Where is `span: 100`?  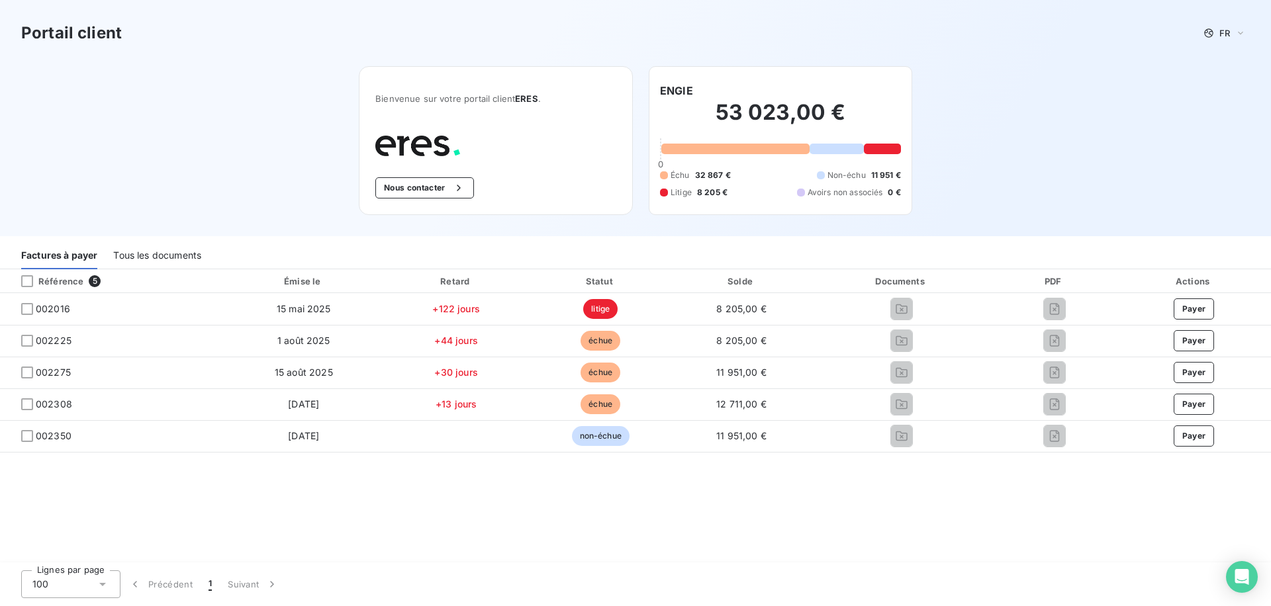 span: 100 is located at coordinates (40, 584).